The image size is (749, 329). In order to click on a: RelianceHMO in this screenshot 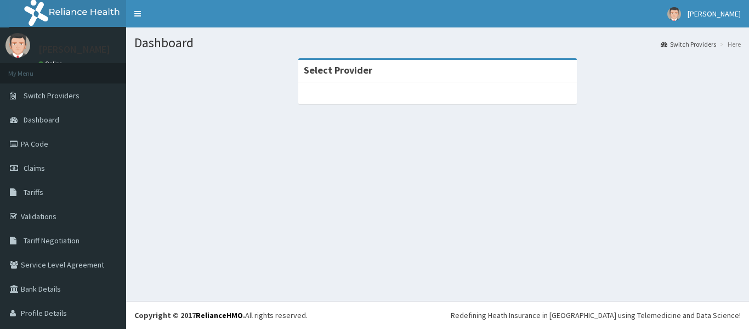, I will do `click(219, 315)`.